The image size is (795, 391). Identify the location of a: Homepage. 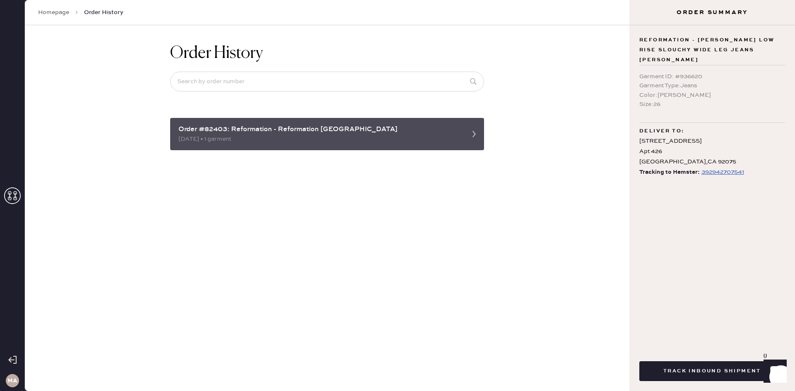
(53, 12).